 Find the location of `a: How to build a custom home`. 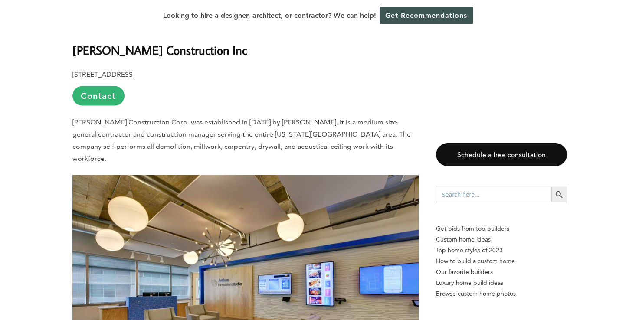

a: How to build a custom home is located at coordinates (501, 261).